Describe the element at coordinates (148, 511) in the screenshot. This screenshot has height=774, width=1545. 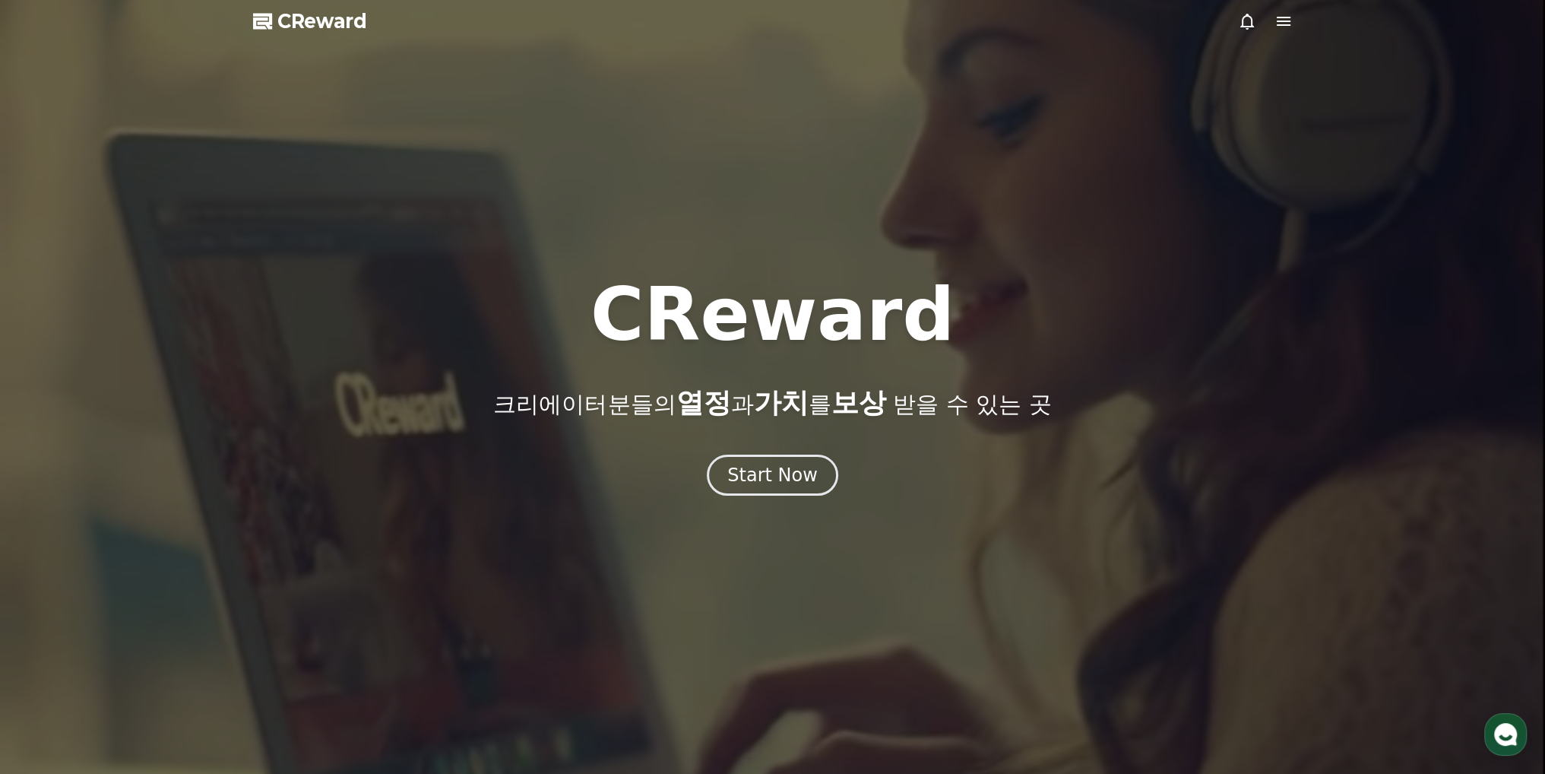
I see `span: 대화` at that location.